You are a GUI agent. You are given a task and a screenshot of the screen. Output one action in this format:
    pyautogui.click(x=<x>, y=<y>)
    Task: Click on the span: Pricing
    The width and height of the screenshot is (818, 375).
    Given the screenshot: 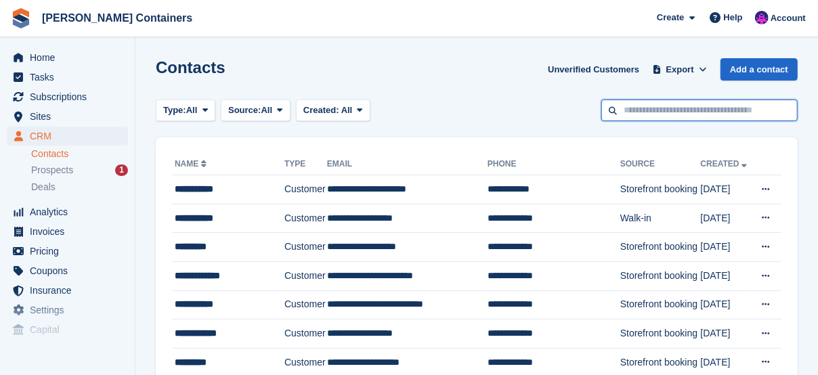 What is the action you would take?
    pyautogui.click(x=70, y=251)
    